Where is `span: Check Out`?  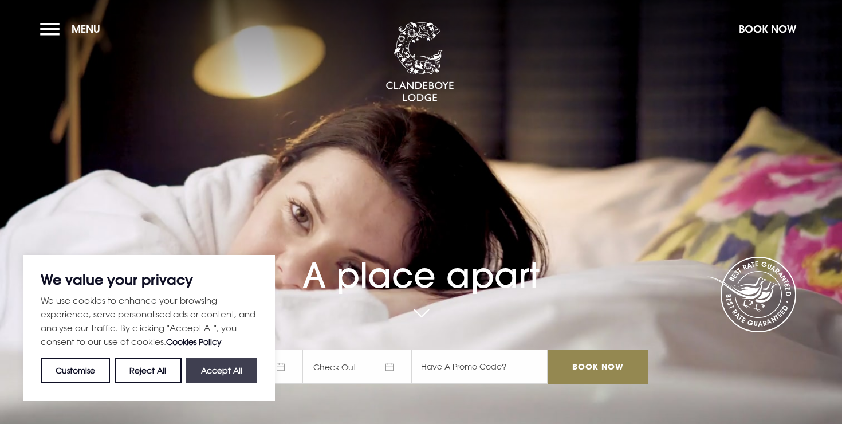
span: Check Out is located at coordinates (357, 367).